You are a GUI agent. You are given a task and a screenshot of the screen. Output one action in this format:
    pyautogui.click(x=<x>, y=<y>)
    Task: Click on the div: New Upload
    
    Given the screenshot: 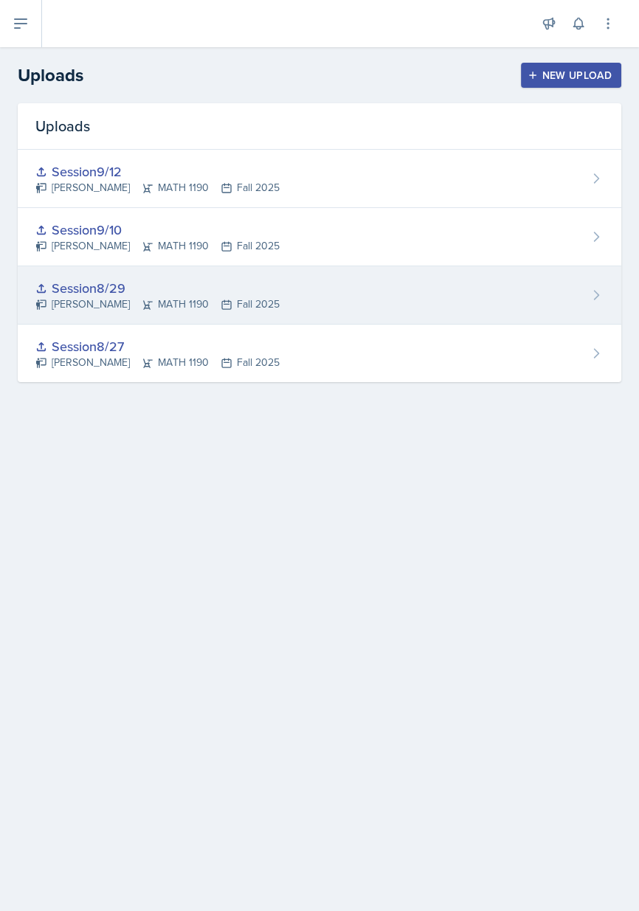 What is the action you would take?
    pyautogui.click(x=571, y=75)
    